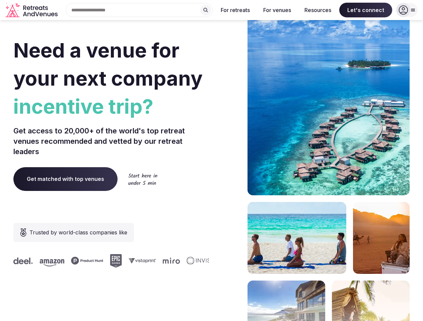 The width and height of the screenshot is (423, 321). I want to click on svg: Retreats and Venues company logo, so click(32, 10).